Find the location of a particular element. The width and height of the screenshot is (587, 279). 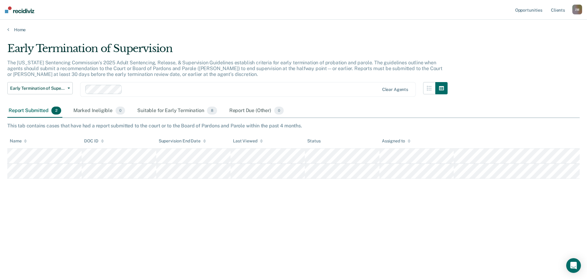

div: Clear agents is located at coordinates (395, 89).